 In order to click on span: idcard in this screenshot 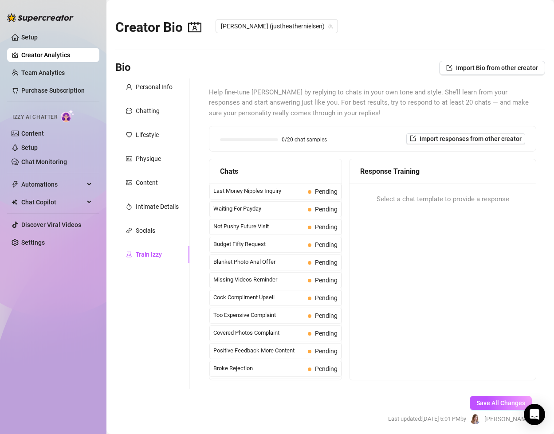, I will do `click(129, 159)`.